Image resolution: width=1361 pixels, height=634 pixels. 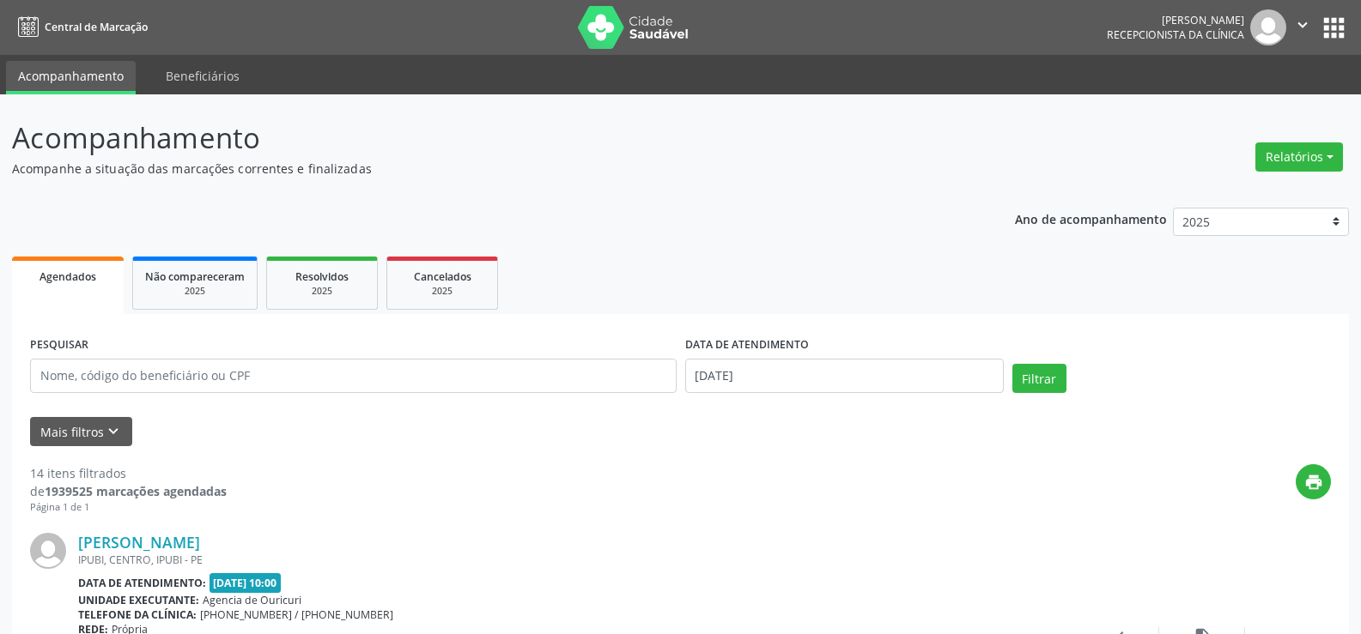 I want to click on div: 14 itens filtrados, so click(x=128, y=473).